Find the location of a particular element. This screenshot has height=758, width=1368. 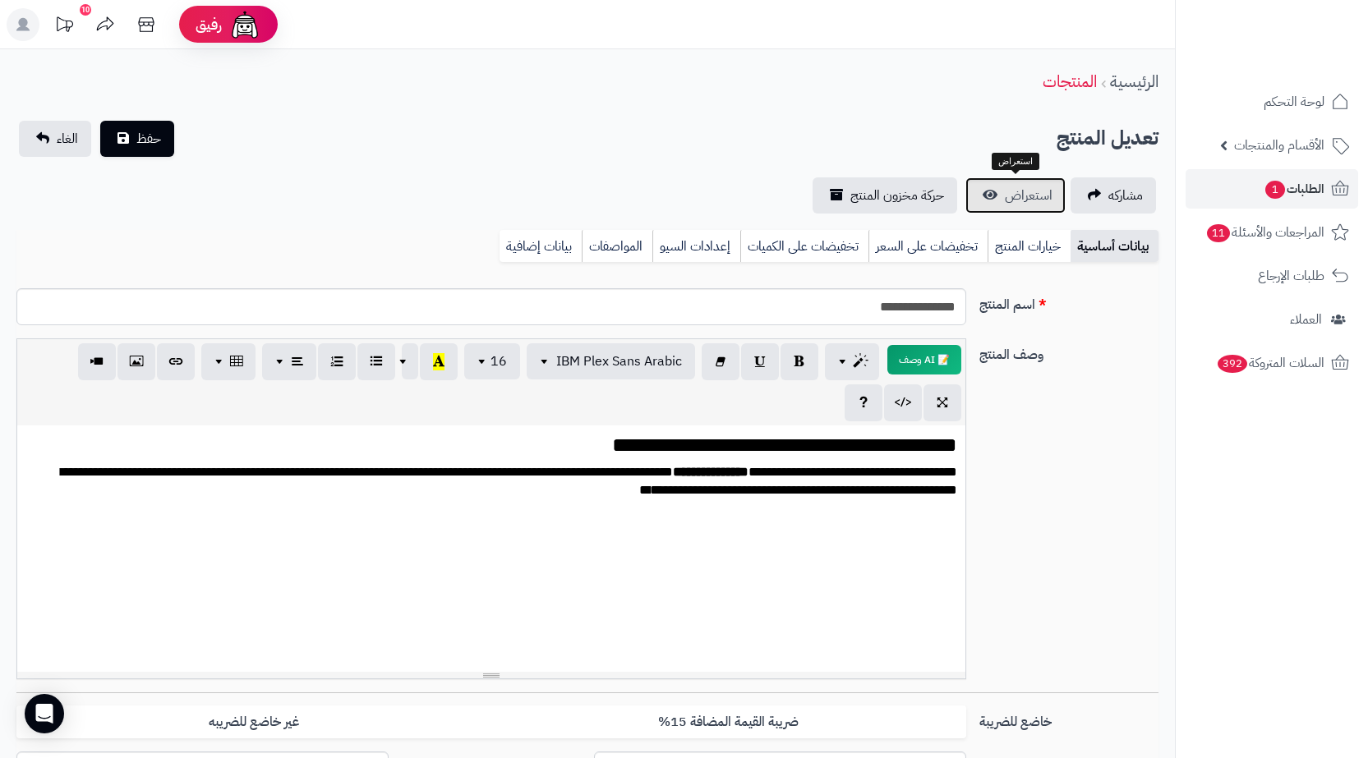

a: الطلبات1 is located at coordinates (1272, 189).